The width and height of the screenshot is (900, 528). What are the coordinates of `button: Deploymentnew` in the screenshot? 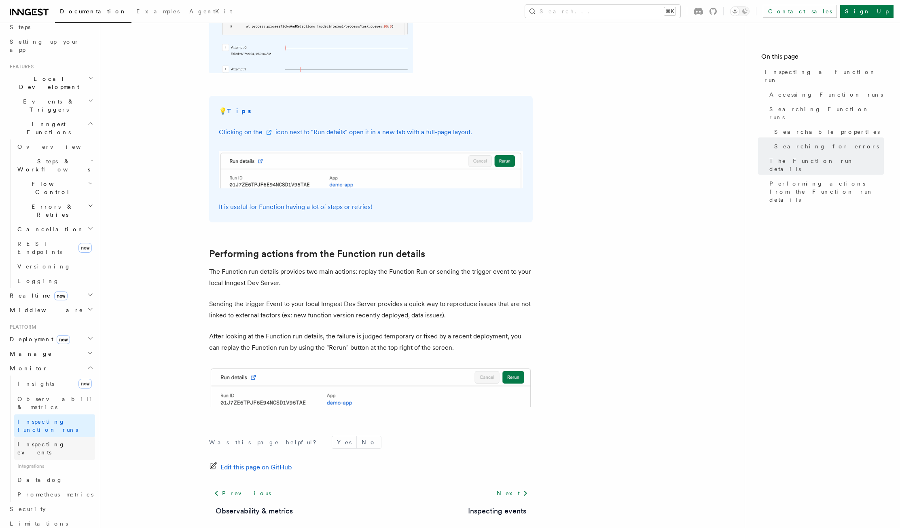 It's located at (51, 339).